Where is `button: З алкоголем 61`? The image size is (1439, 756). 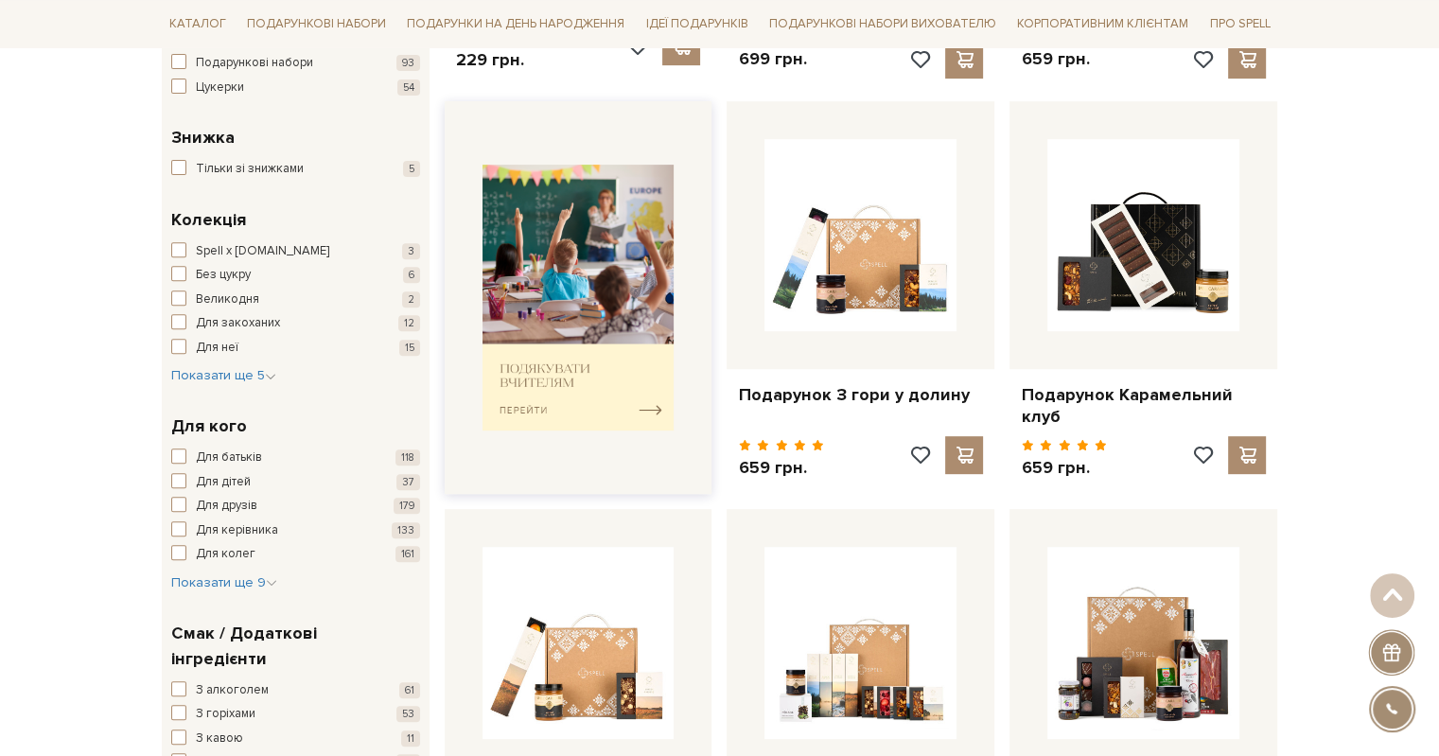 button: З алкоголем 61 is located at coordinates (295, 691).